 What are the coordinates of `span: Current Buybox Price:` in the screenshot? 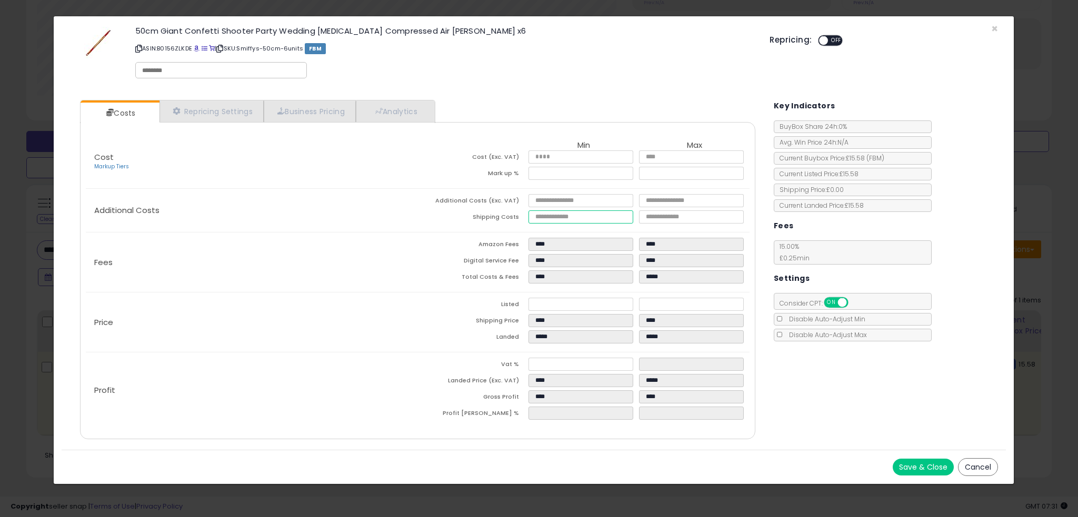 It's located at (829, 158).